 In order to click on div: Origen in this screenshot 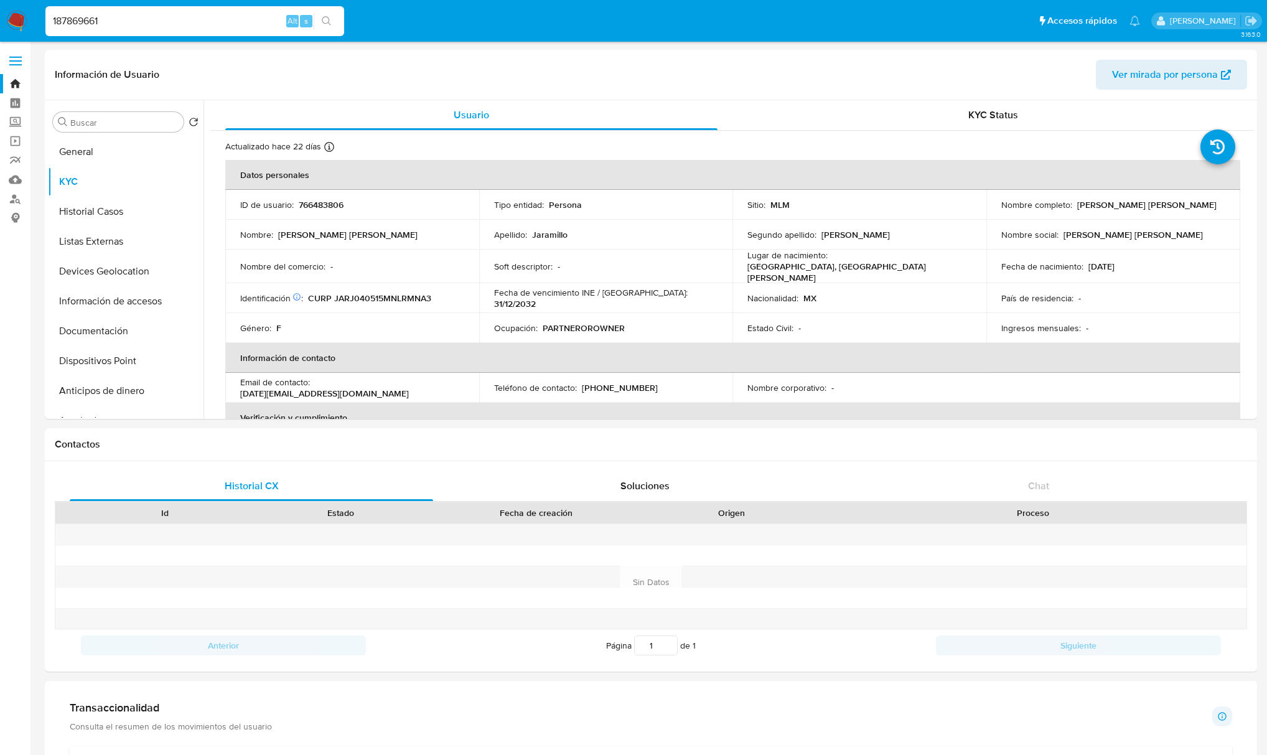, I will do `click(732, 513)`.